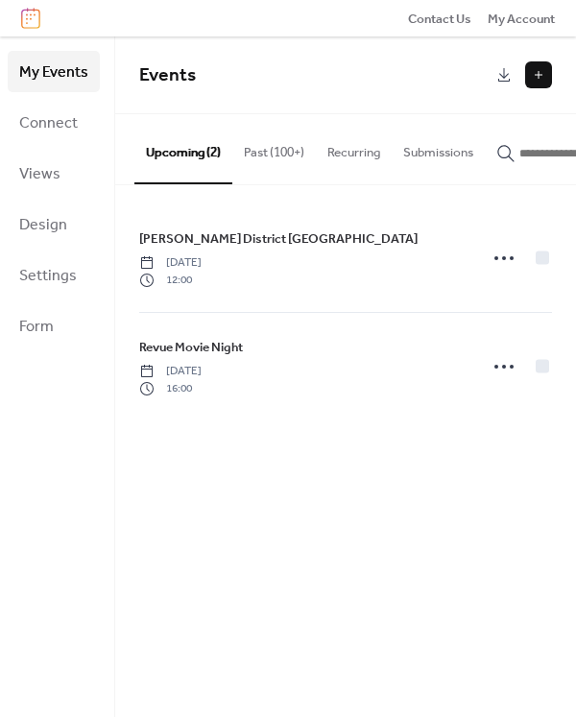 This screenshot has width=576, height=717. What do you see at coordinates (54, 72) in the screenshot?
I see `span: My Events` at bounding box center [54, 72].